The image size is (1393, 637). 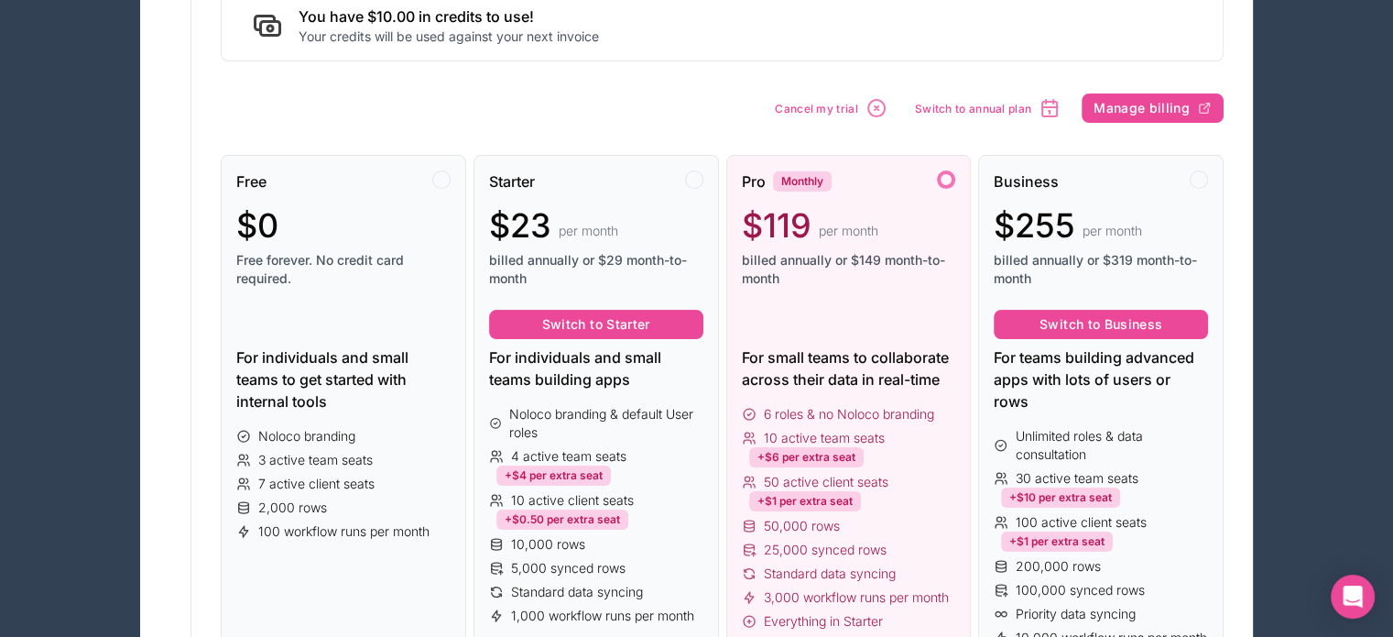 What do you see at coordinates (344, 269) in the screenshot?
I see `span: Free forever. No credit card required.` at bounding box center [344, 269].